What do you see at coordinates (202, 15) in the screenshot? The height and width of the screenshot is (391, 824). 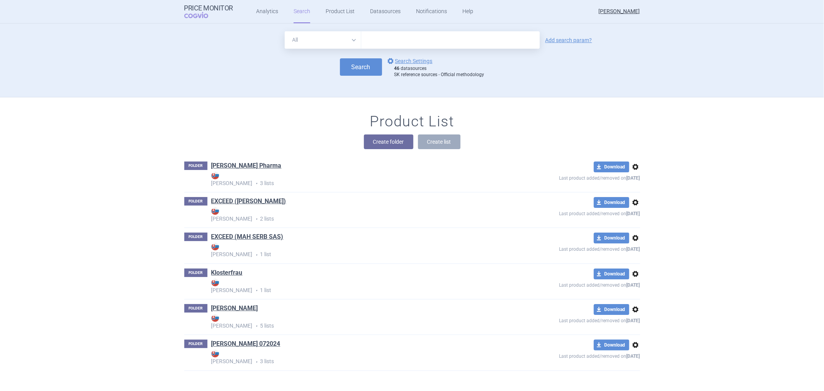 I see `span: COGVIO` at bounding box center [202, 15].